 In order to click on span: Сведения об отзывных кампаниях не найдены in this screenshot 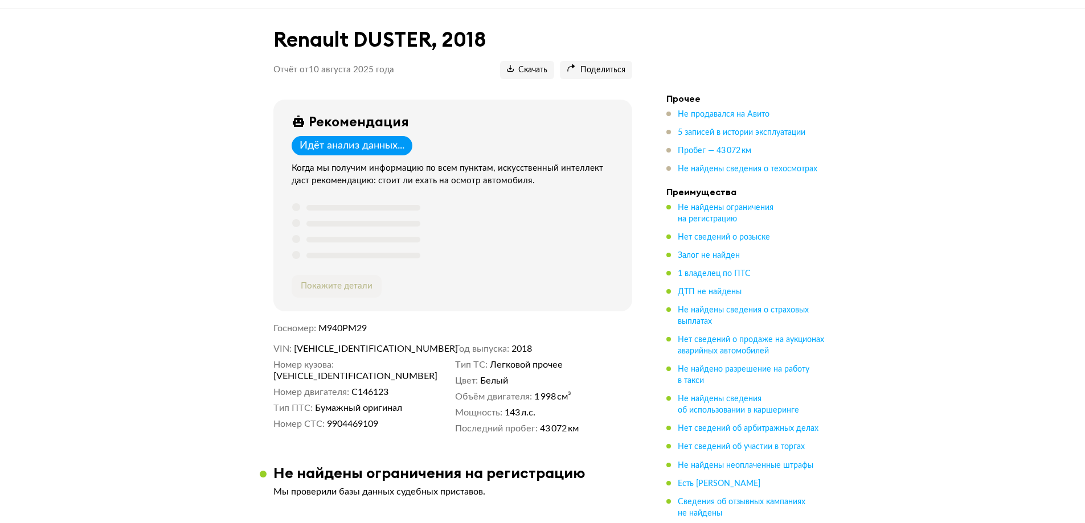, I will do `click(741, 508)`.